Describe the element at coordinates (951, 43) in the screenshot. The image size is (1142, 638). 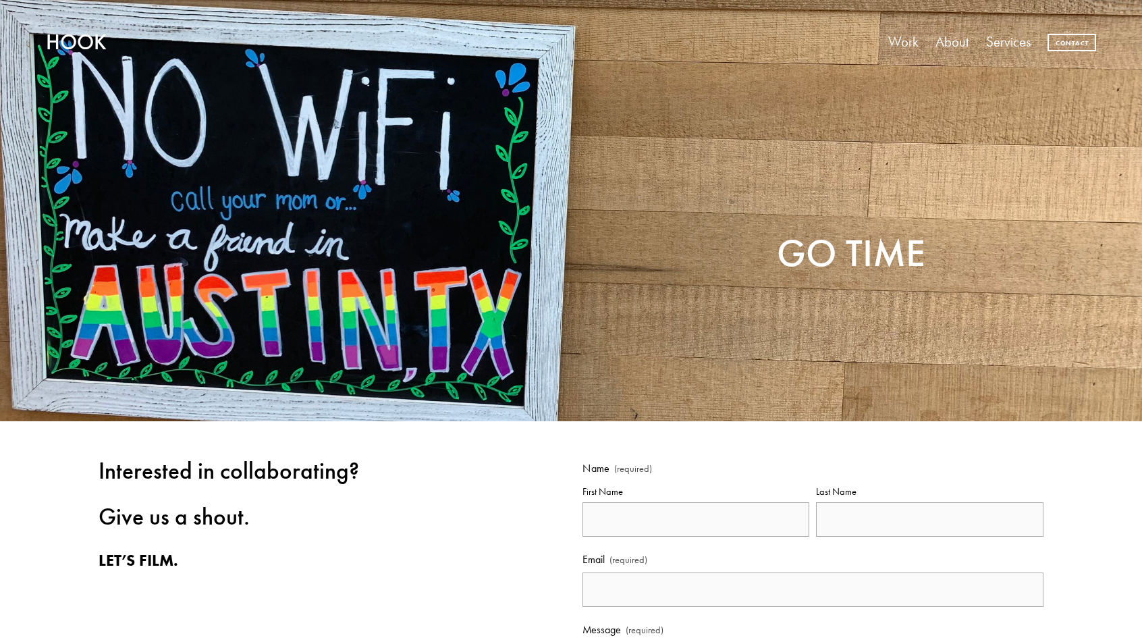
I see `a: About` at that location.